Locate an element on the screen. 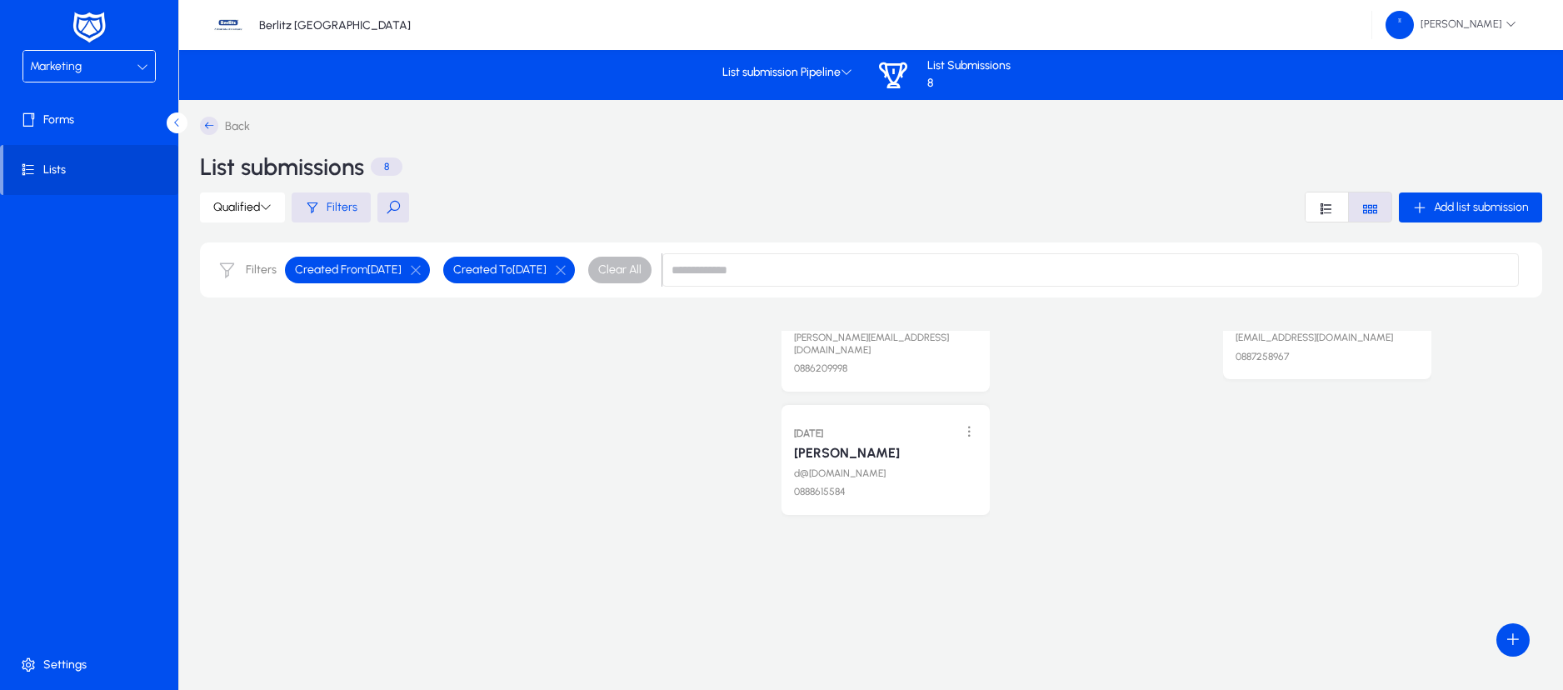 The height and width of the screenshot is (690, 1563). span: Settings is located at coordinates (93, 665).